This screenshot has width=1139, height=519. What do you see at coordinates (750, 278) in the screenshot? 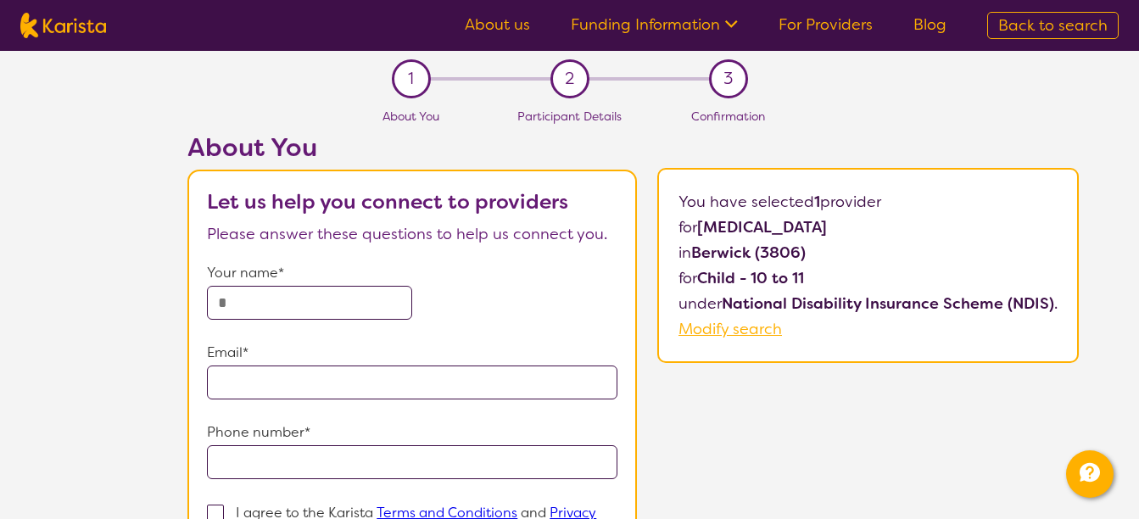
I see `b: Child - 10 to 11` at bounding box center [750, 278].